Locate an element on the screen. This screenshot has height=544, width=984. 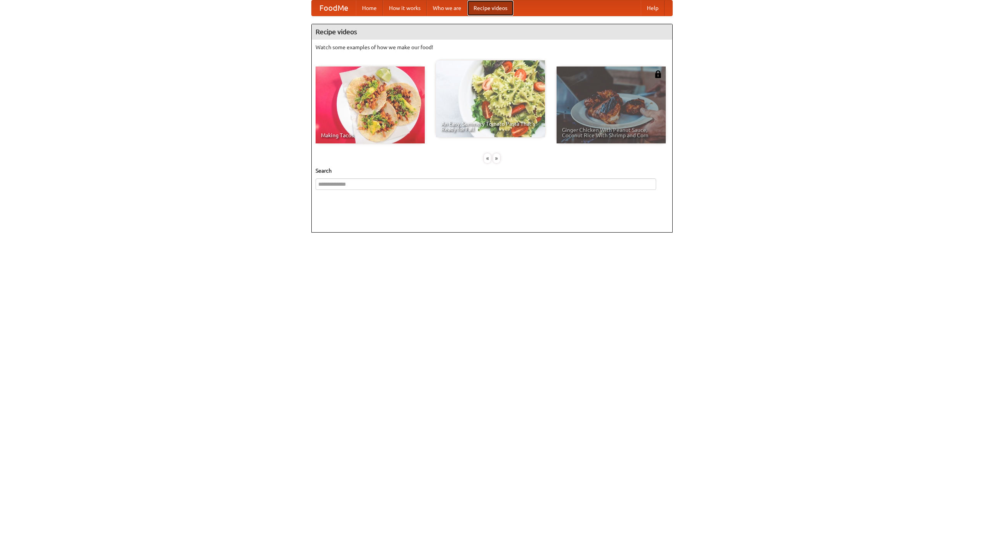
p: Watch some examples of how we make our food! is located at coordinates (492, 47).